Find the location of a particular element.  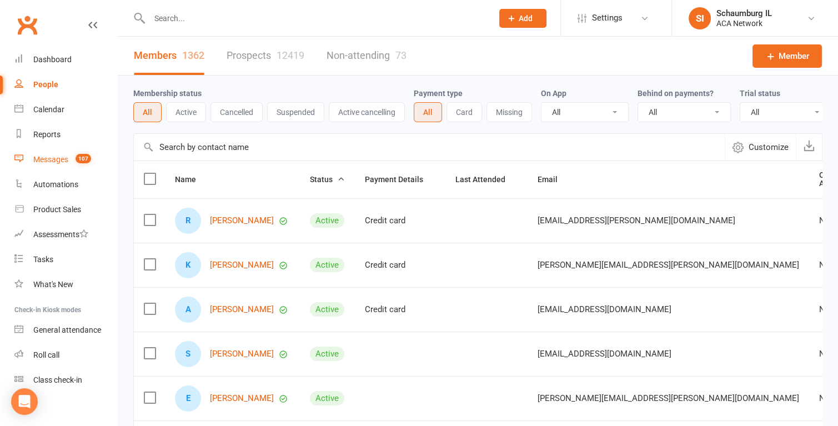

span: Member is located at coordinates (794, 56).